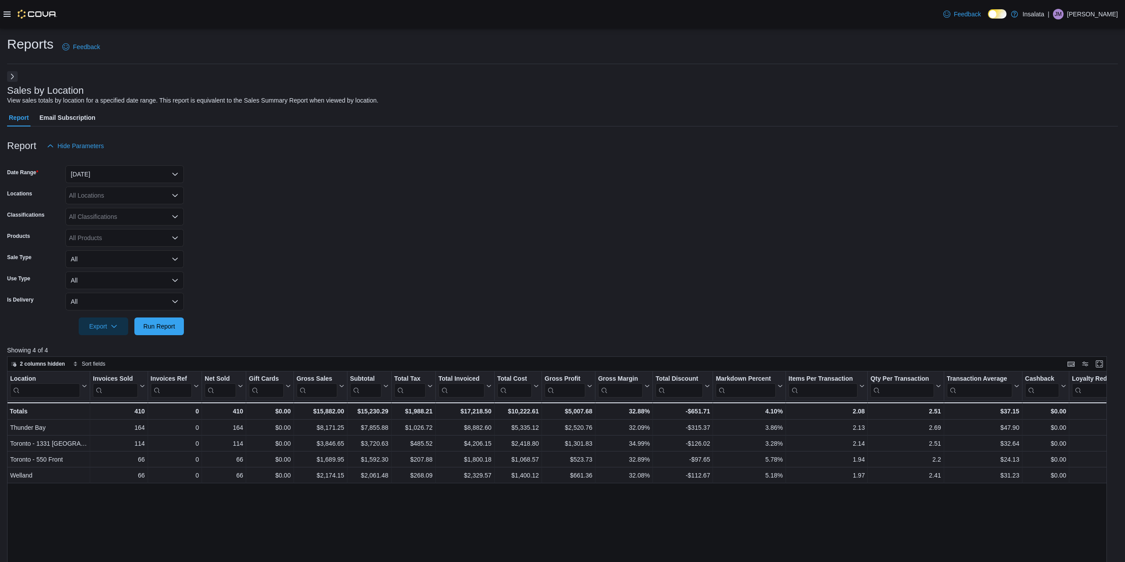  I want to click on button: Next, so click(12, 76).